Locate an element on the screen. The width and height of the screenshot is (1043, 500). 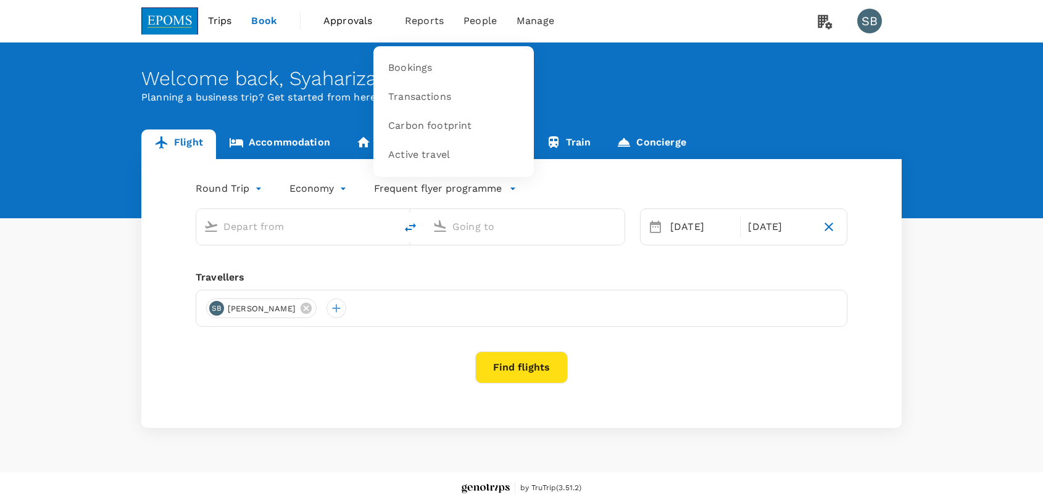
div: Round Trip is located at coordinates (230, 189).